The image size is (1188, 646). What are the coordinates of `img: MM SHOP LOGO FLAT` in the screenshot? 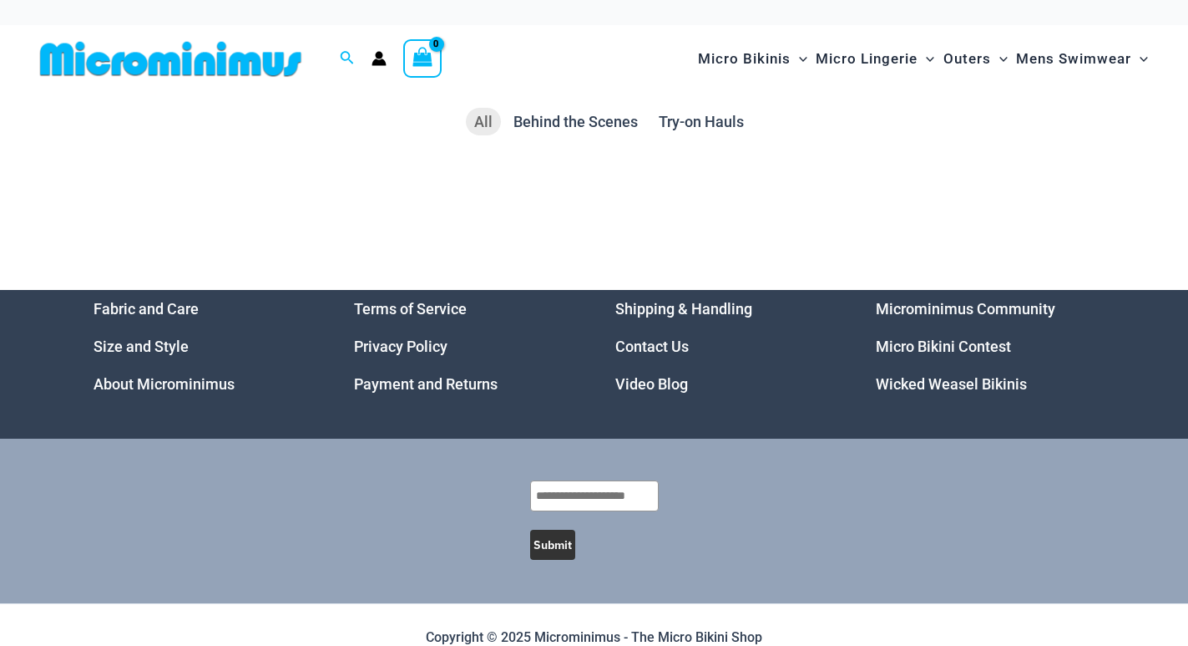 It's located at (170, 58).